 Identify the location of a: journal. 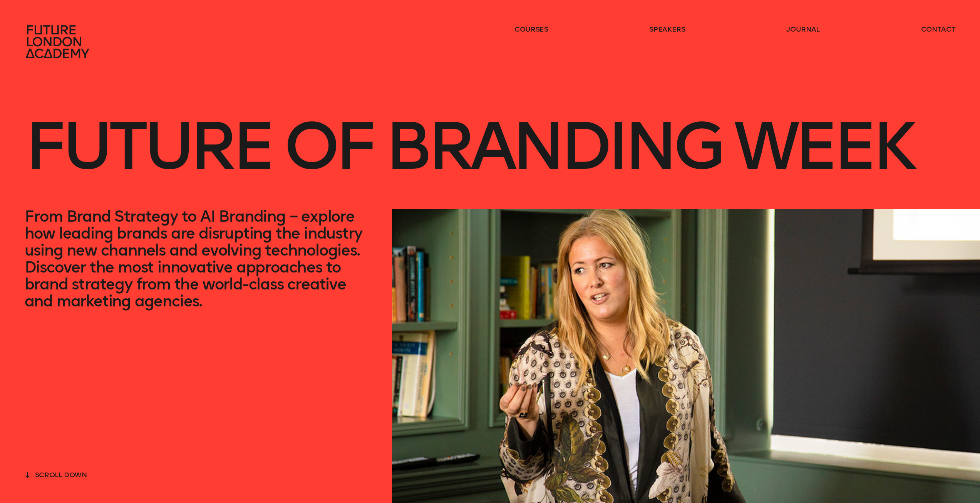
(803, 29).